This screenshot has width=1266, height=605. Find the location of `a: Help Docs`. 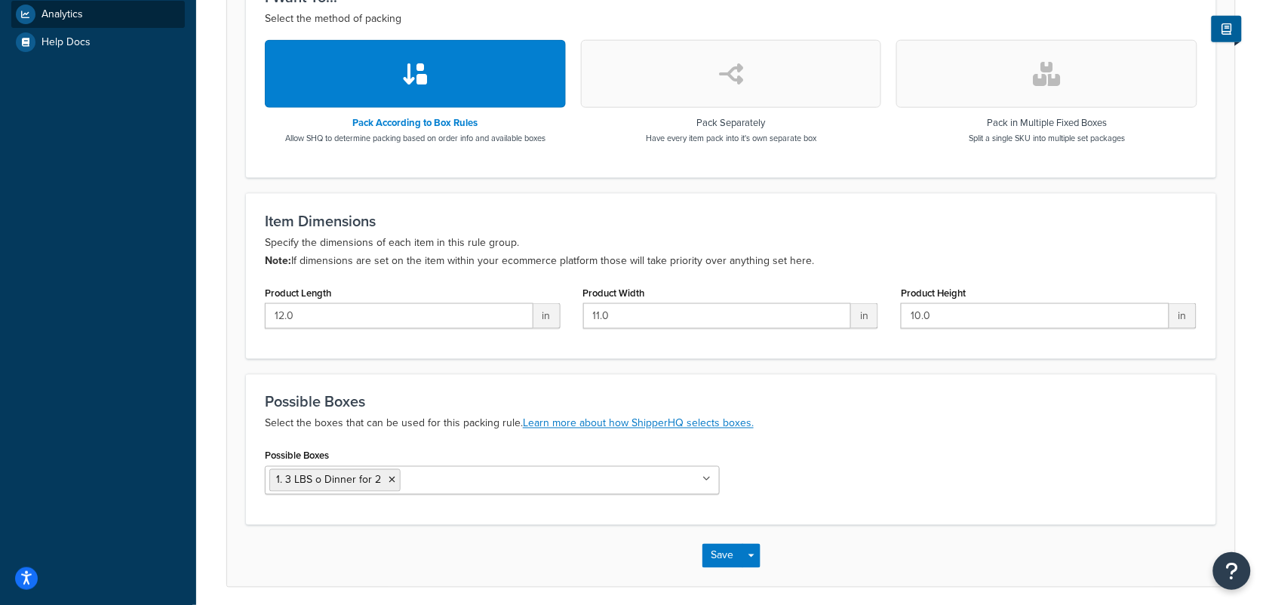

a: Help Docs is located at coordinates (98, 42).